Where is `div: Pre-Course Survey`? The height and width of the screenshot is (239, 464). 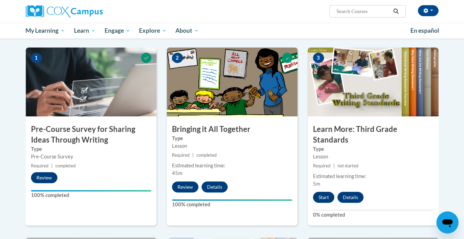
div: Pre-Course Survey is located at coordinates (91, 156).